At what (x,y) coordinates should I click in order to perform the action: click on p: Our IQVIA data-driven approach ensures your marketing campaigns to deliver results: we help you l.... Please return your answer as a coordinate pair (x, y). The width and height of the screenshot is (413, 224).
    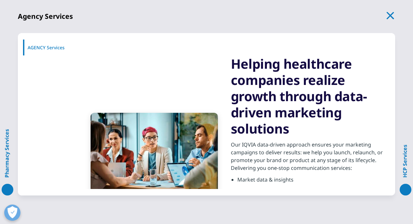
    Looking at the image, I should click on (307, 158).